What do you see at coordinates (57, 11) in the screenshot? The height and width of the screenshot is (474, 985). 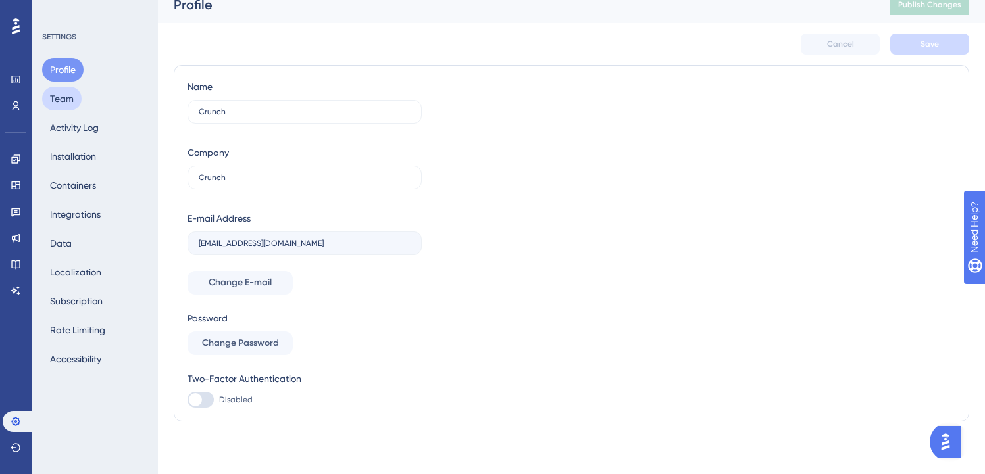 I see `span: Need Help?` at bounding box center [57, 11].